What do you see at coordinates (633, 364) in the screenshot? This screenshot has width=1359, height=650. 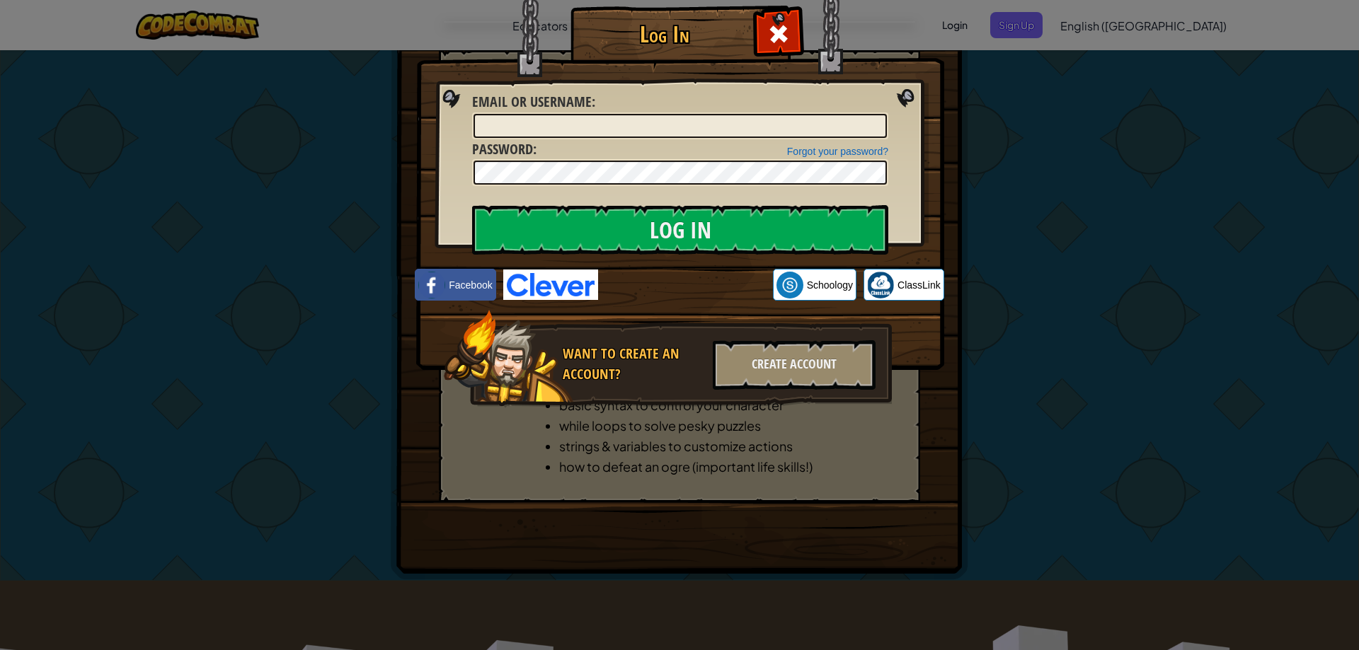 I see `div: Want to create an account?` at bounding box center [633, 364].